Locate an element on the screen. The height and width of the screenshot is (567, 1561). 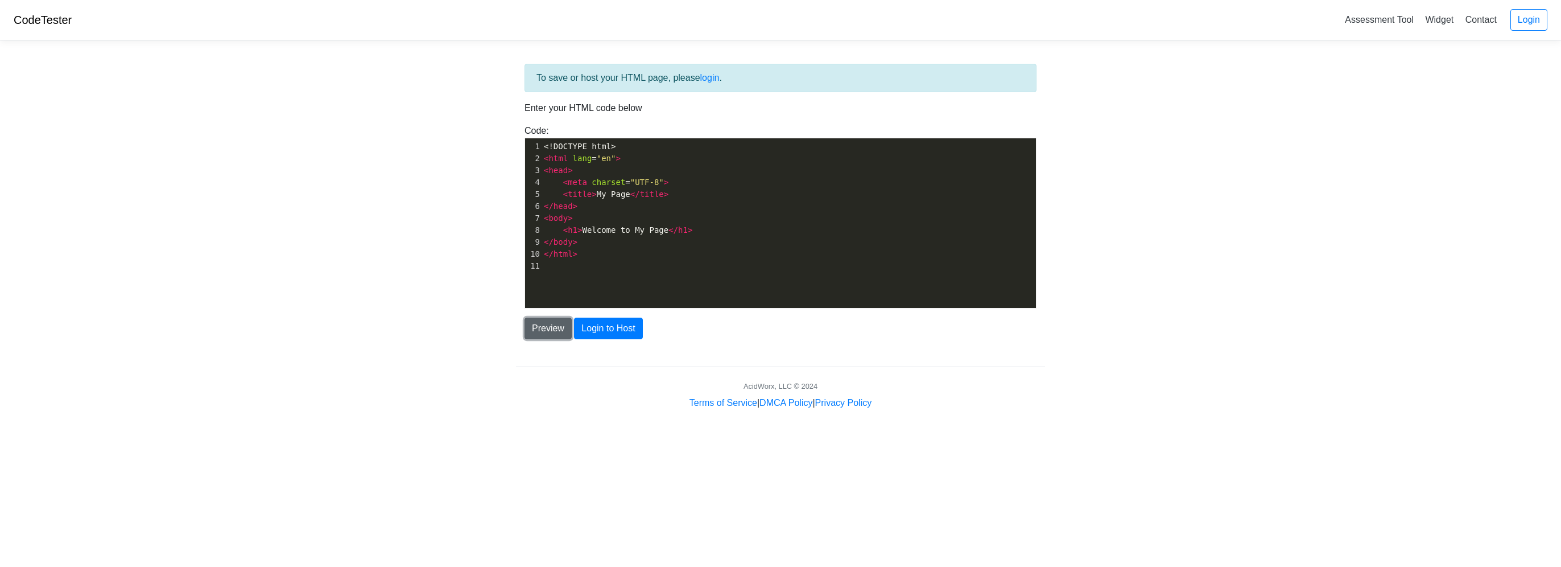
div: 7 is located at coordinates (533, 218).